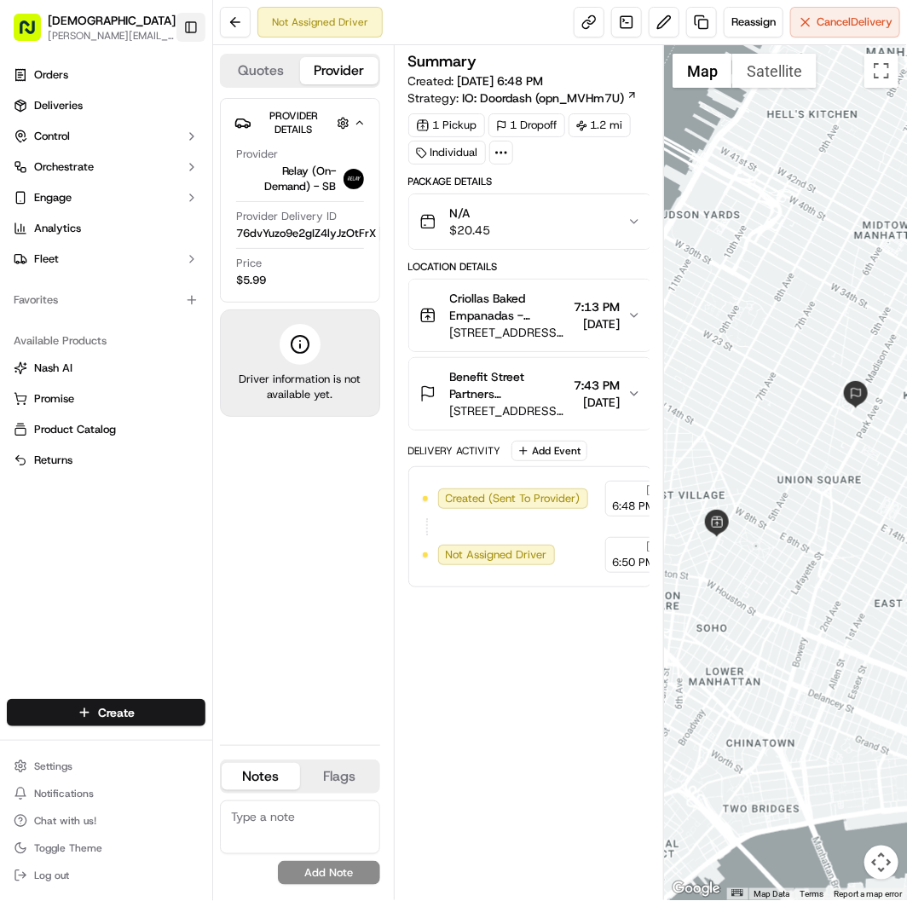 Image resolution: width=907 pixels, height=901 pixels. I want to click on a: Promise, so click(106, 399).